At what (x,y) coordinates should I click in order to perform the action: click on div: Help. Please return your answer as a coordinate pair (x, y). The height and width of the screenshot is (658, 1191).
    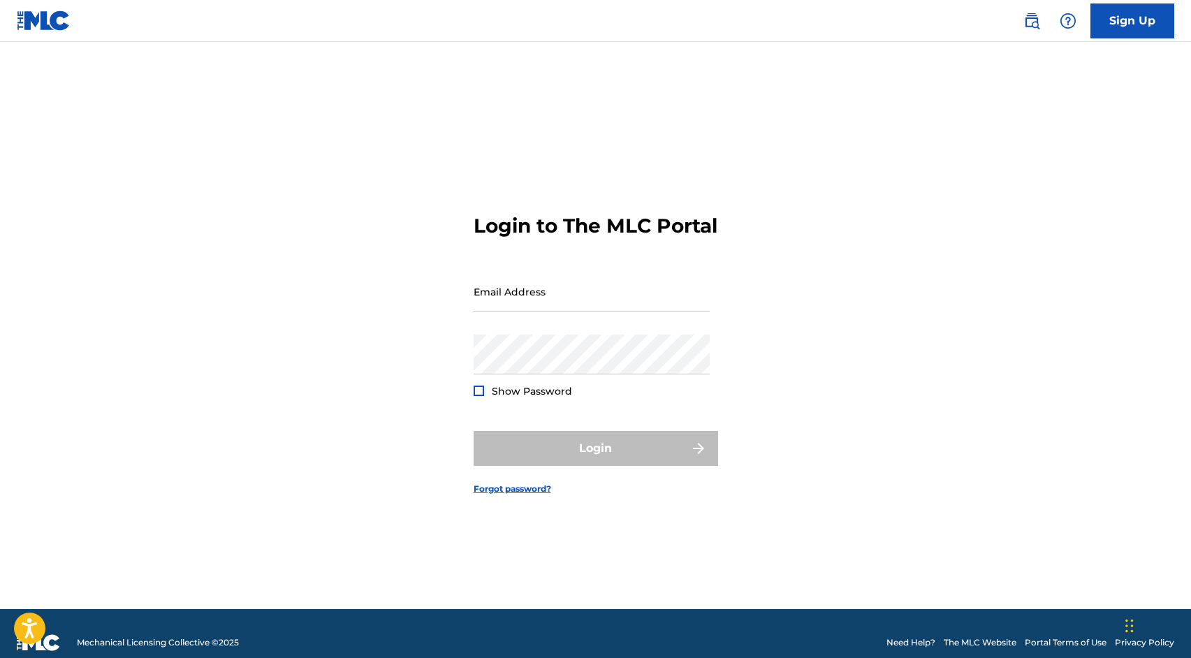
    Looking at the image, I should click on (1068, 21).